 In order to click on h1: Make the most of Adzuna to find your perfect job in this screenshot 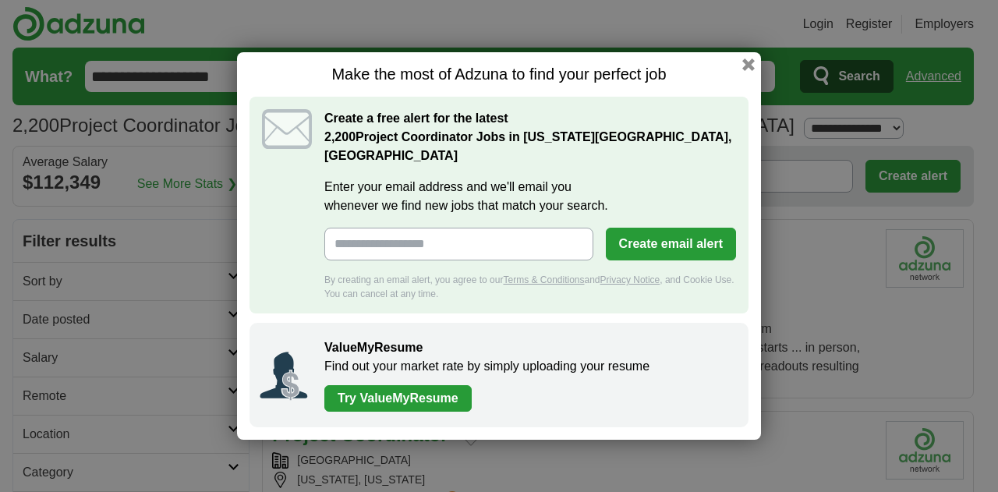, I will do `click(499, 74)`.